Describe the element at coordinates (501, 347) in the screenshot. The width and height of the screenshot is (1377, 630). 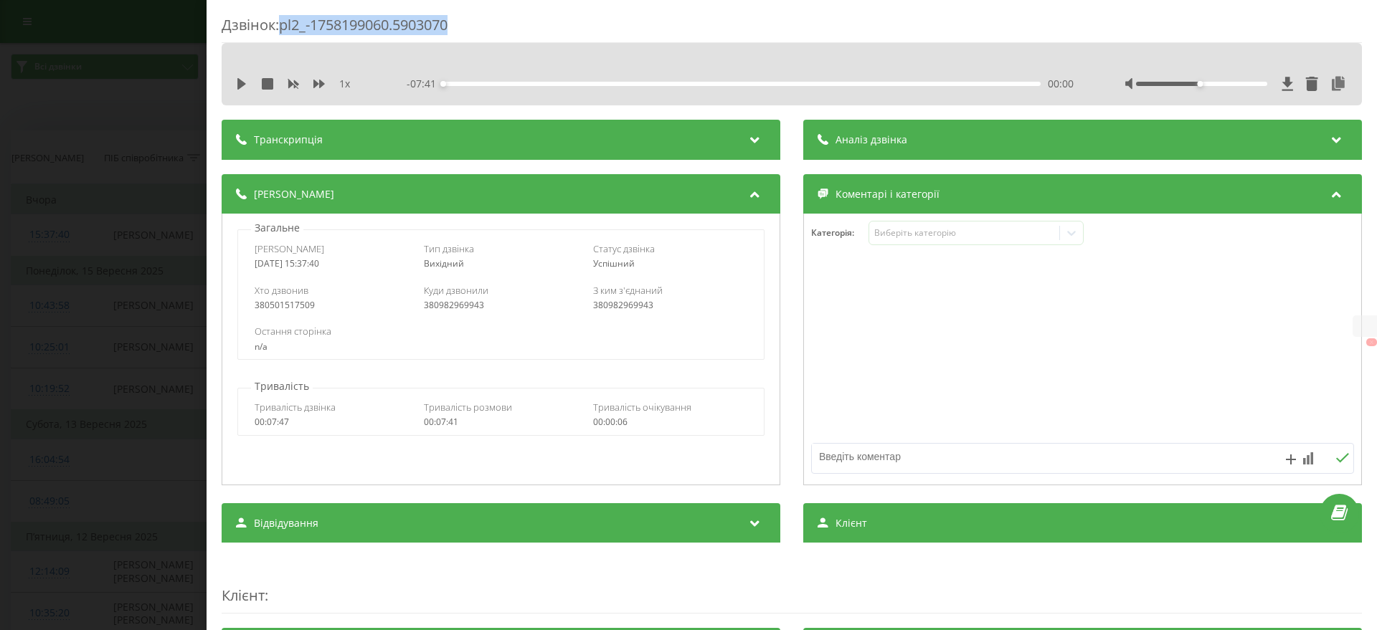
I see `div: n/a` at that location.